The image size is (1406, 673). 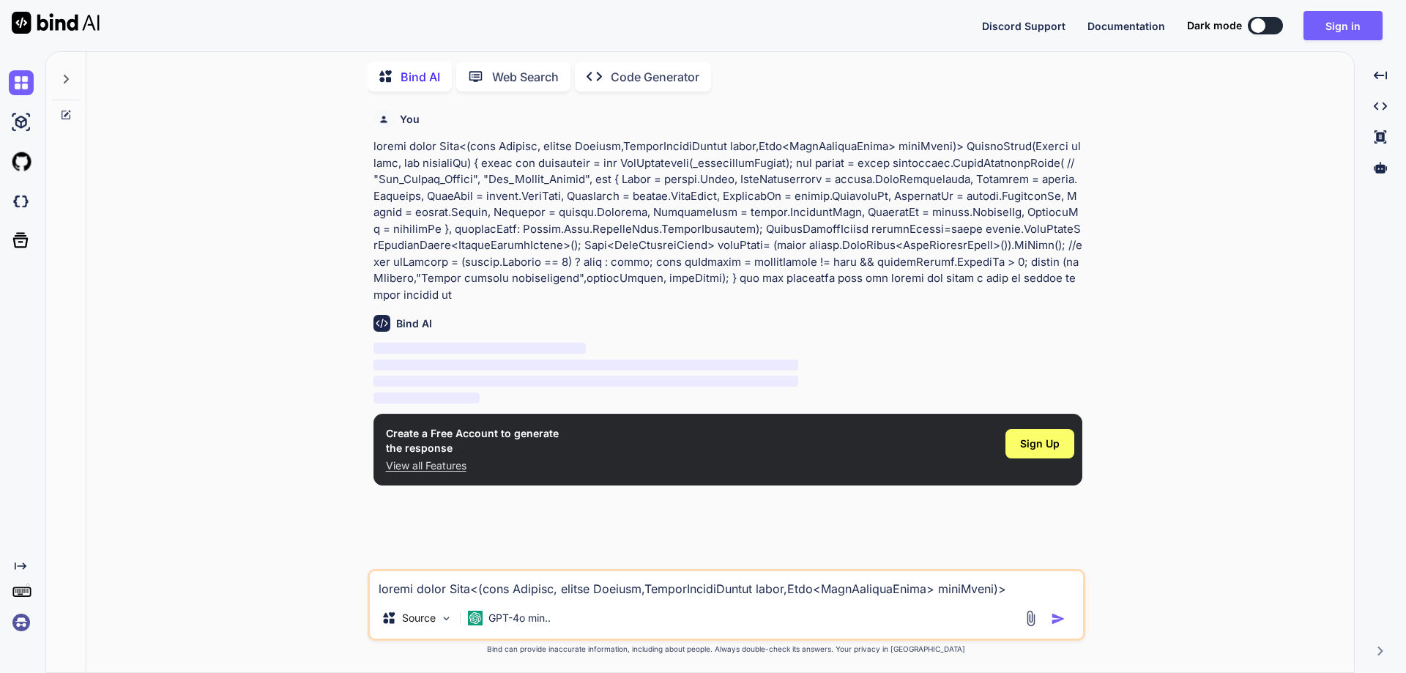 I want to click on img: chat, so click(x=21, y=83).